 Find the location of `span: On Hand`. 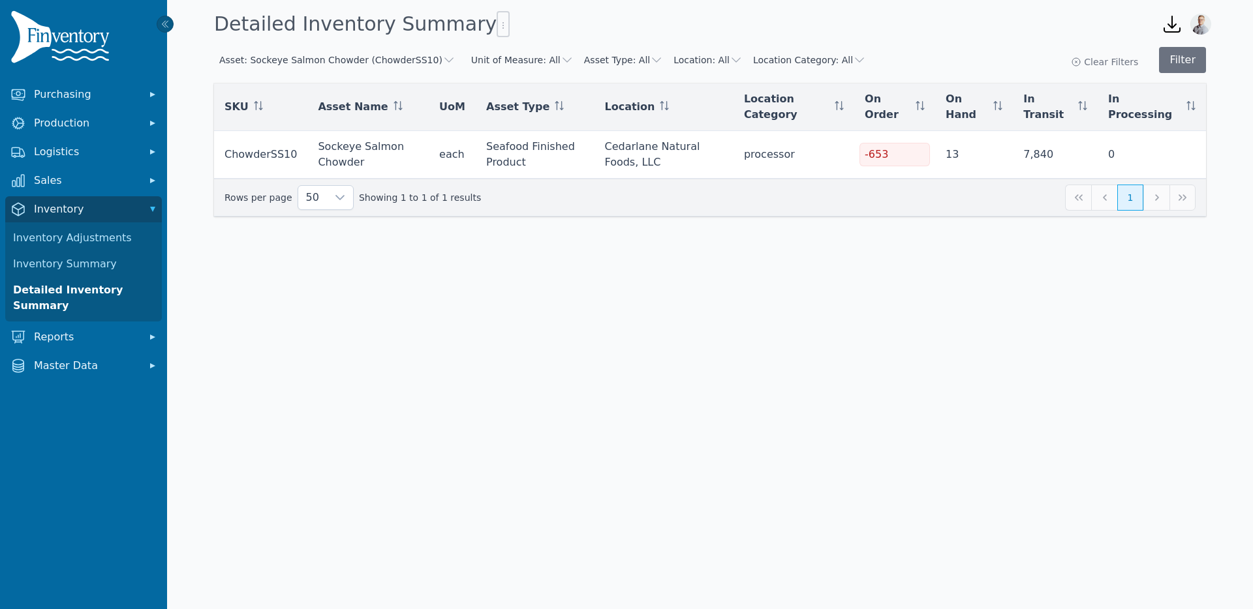

span: On Hand is located at coordinates (966, 107).